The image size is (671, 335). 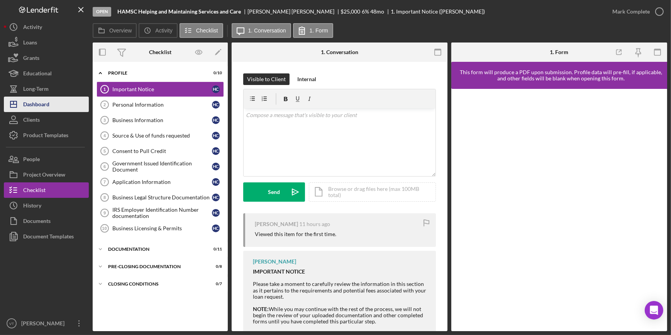 I want to click on tspan: 9, so click(x=105, y=213).